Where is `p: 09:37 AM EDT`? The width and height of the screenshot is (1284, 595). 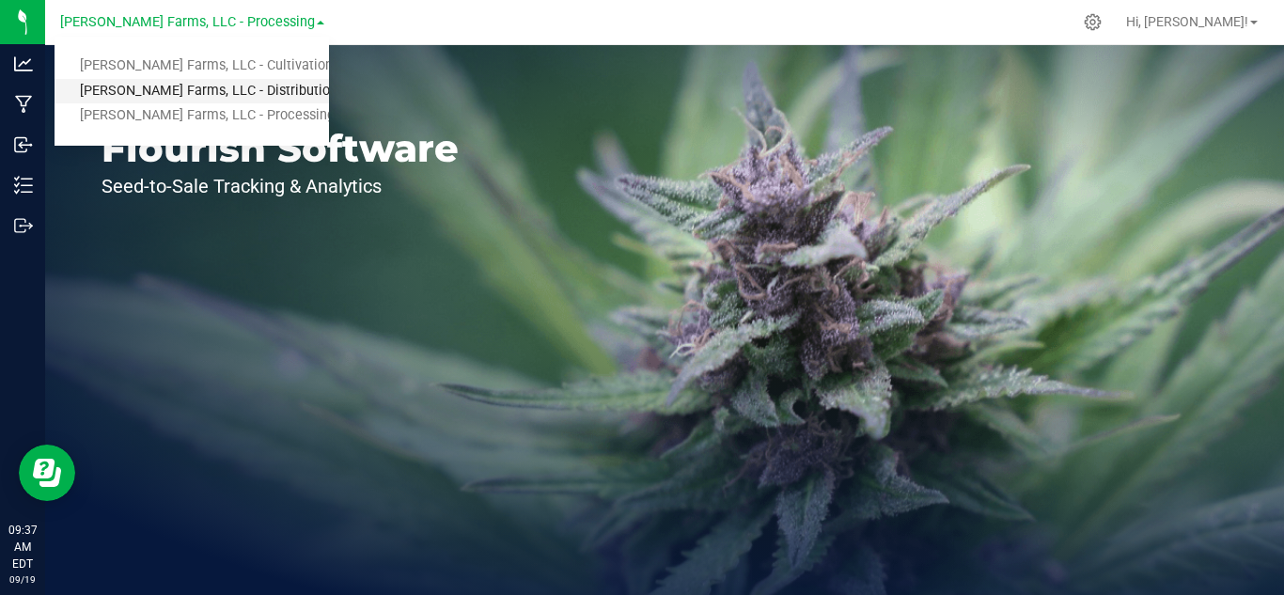
p: 09:37 AM EDT is located at coordinates (23, 547).